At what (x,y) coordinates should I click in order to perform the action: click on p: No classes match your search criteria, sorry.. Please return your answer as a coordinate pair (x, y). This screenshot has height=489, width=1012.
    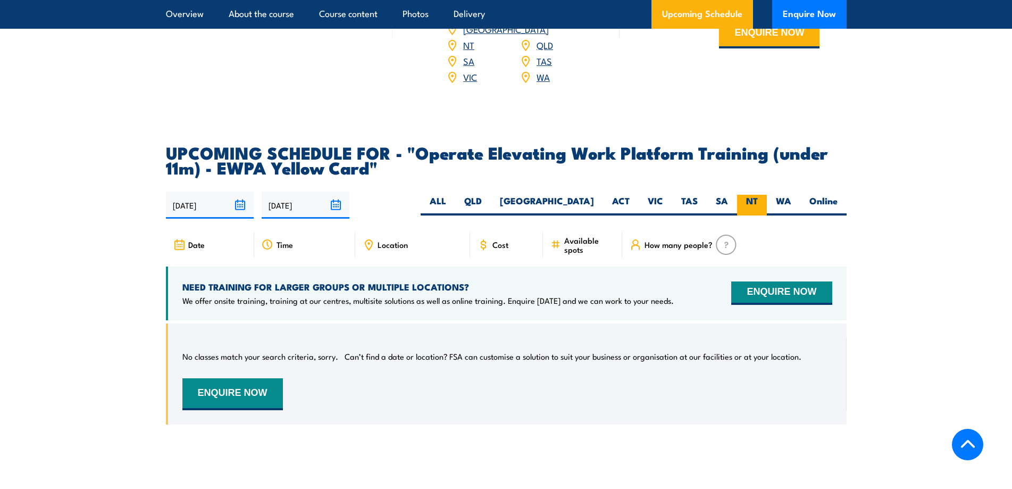
    Looking at the image, I should click on (260, 356).